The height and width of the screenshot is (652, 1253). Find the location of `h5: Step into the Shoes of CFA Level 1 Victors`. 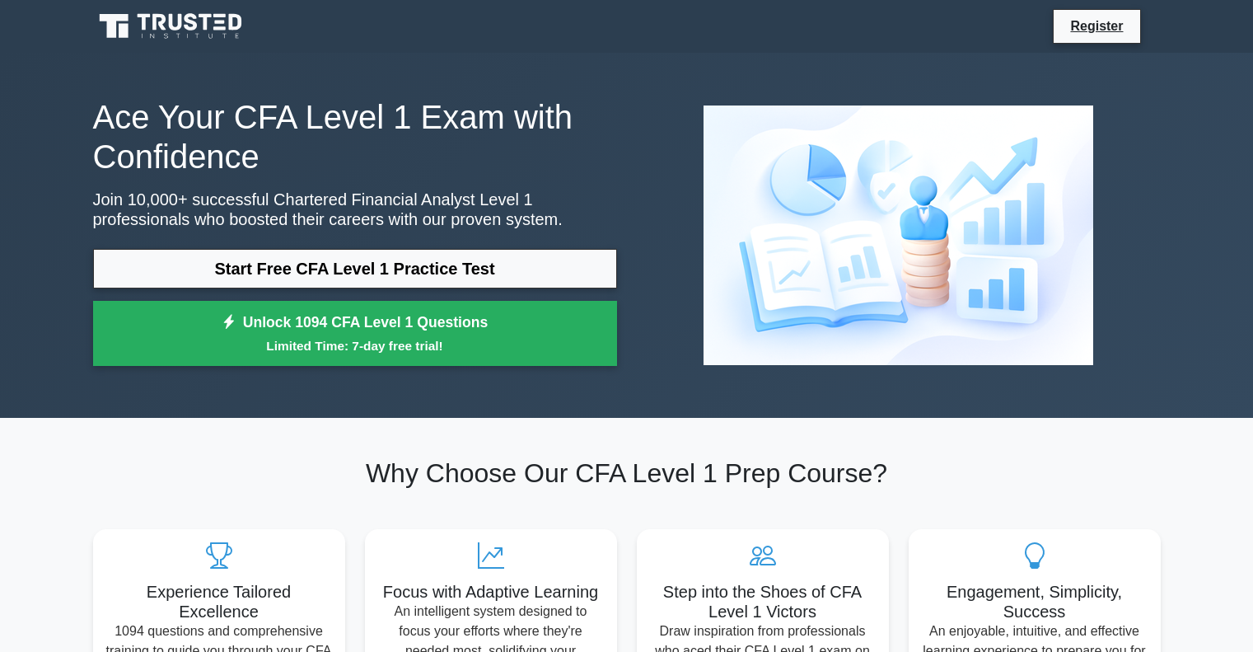

h5: Step into the Shoes of CFA Level 1 Victors is located at coordinates (763, 602).